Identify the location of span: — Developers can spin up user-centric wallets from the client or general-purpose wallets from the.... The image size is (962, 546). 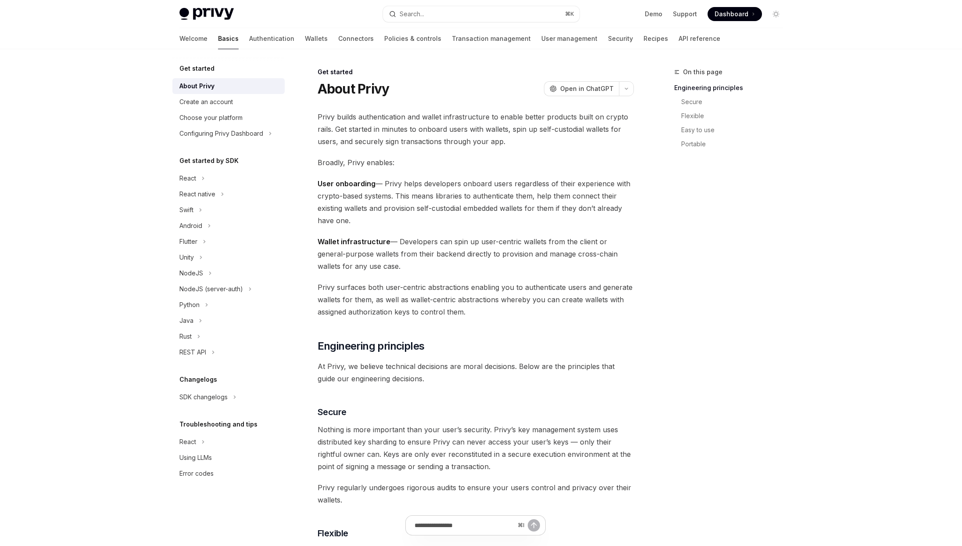
(476, 254).